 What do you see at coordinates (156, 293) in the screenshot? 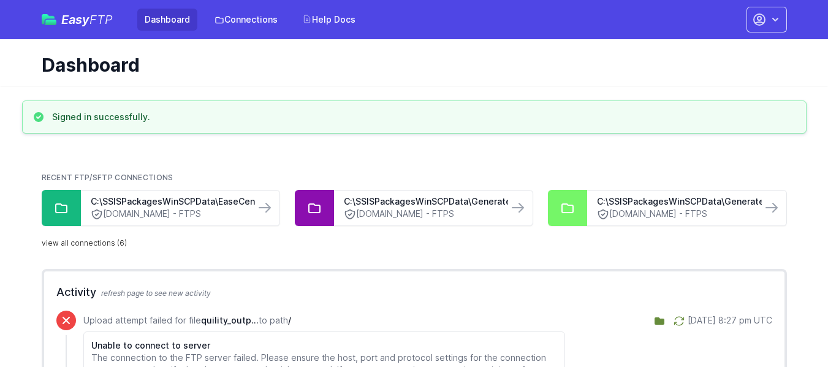
I see `span: refresh page to see new activity` at bounding box center [156, 293].